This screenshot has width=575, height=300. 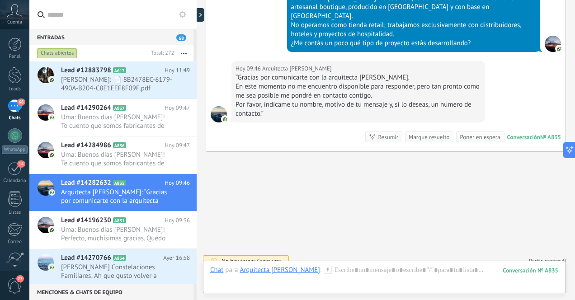 What do you see at coordinates (86, 146) in the screenshot?
I see `span: Lead #14284986` at bounding box center [86, 146].